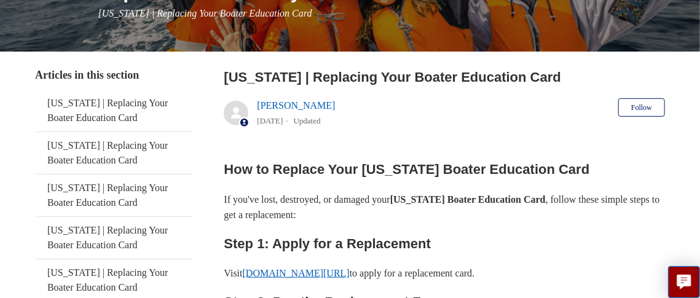  I want to click on h2: Step 1: Apply for a Replacement, so click(444, 243).